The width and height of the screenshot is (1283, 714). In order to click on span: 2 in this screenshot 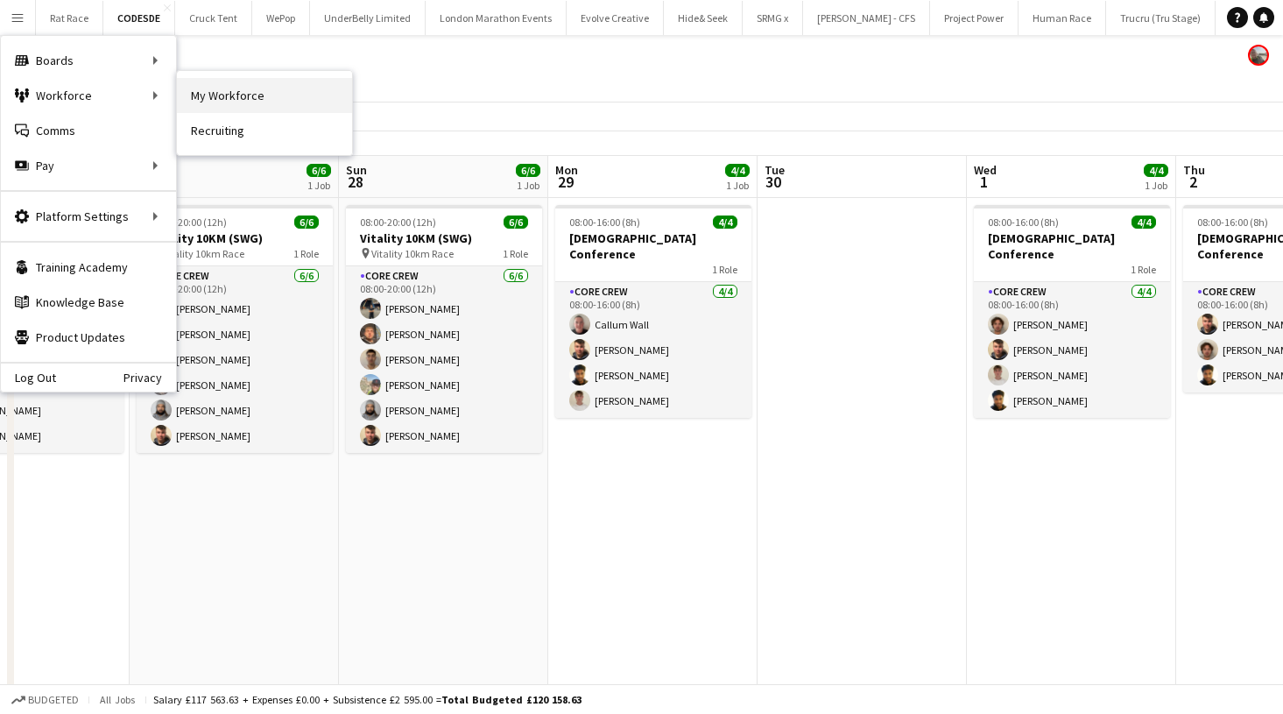, I will do `click(1193, 181)`.